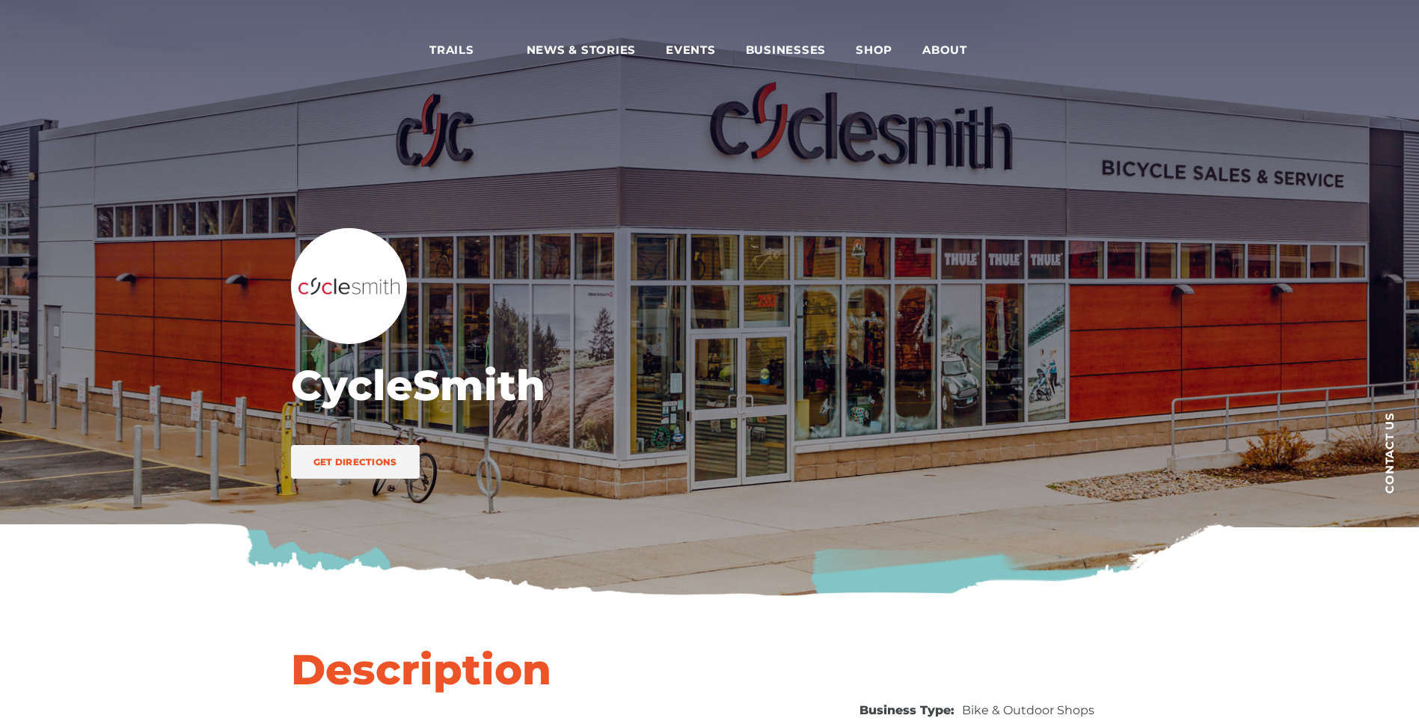 This screenshot has width=1419, height=727. What do you see at coordinates (534, 670) in the screenshot?
I see `h2: Description` at bounding box center [534, 670].